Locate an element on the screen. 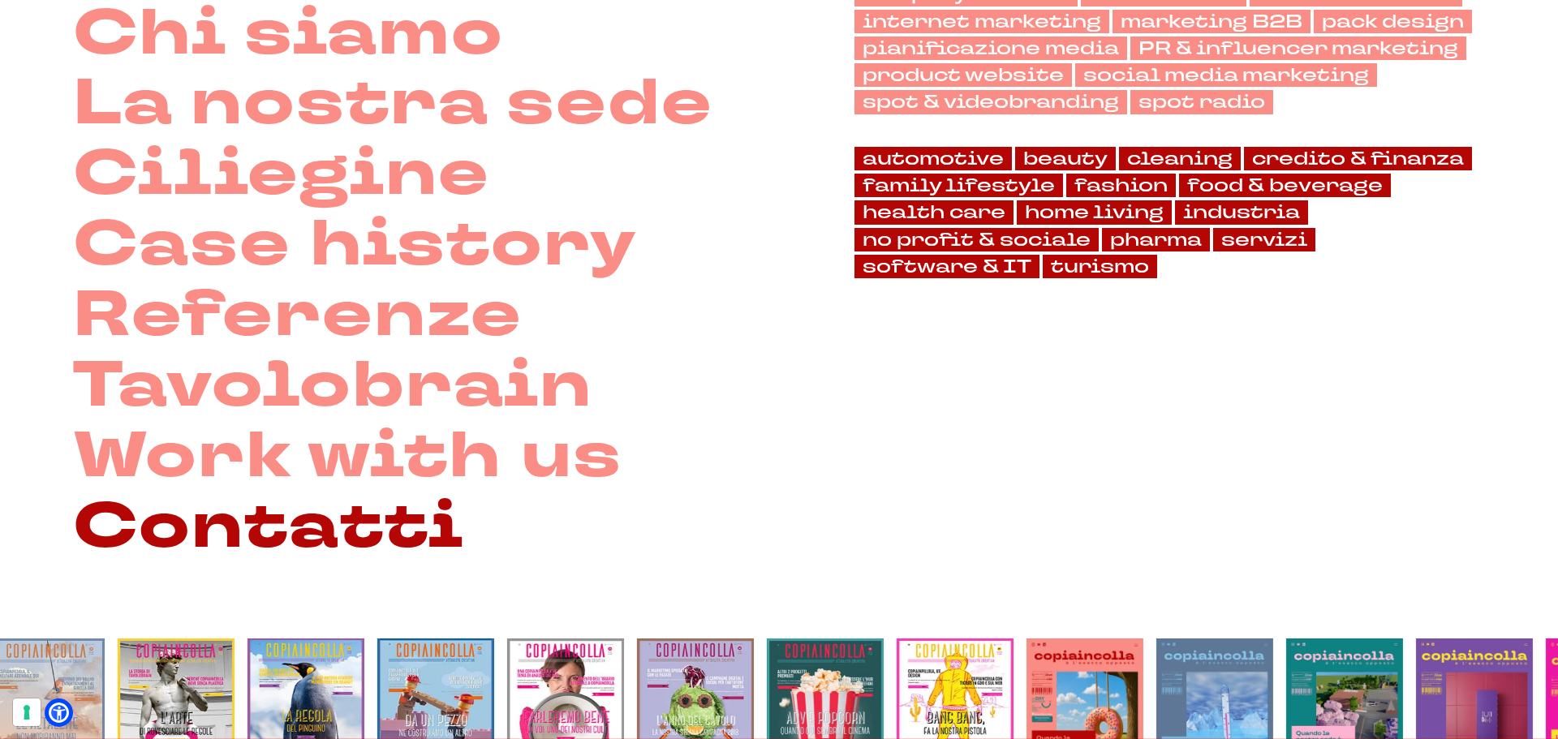 The height and width of the screenshot is (739, 1558). a: La nostra sede is located at coordinates (393, 104).